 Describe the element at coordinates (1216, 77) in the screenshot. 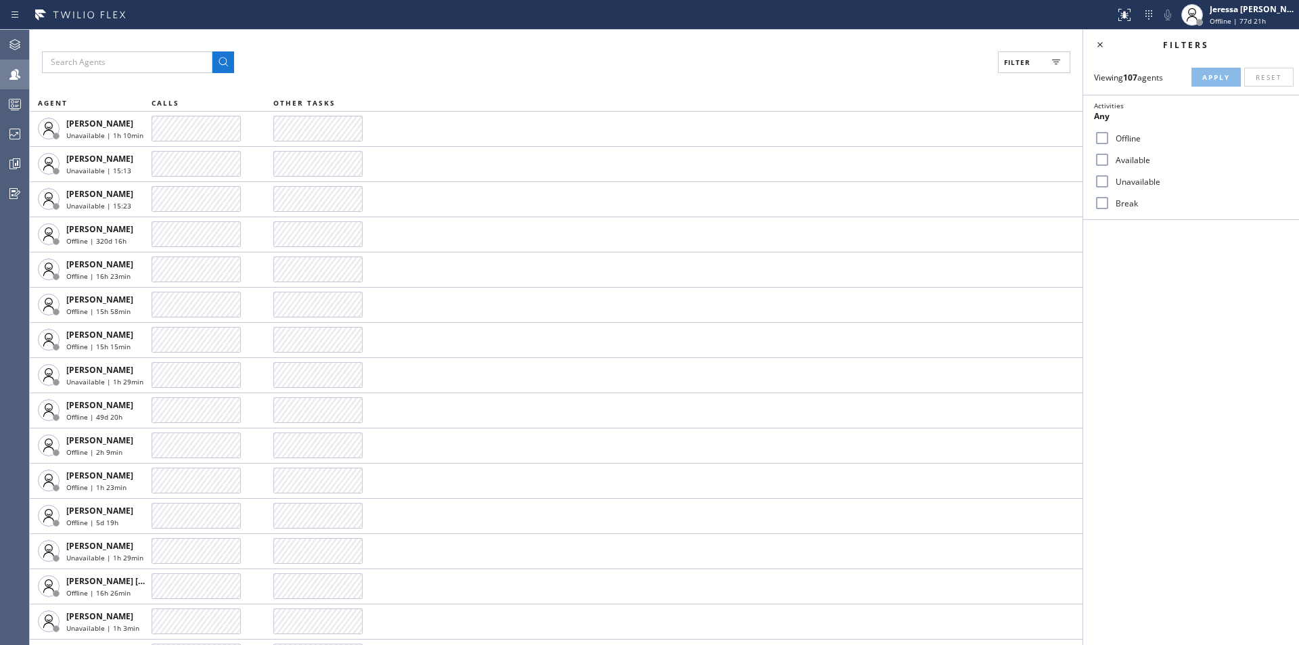

I see `button: Apply` at that location.